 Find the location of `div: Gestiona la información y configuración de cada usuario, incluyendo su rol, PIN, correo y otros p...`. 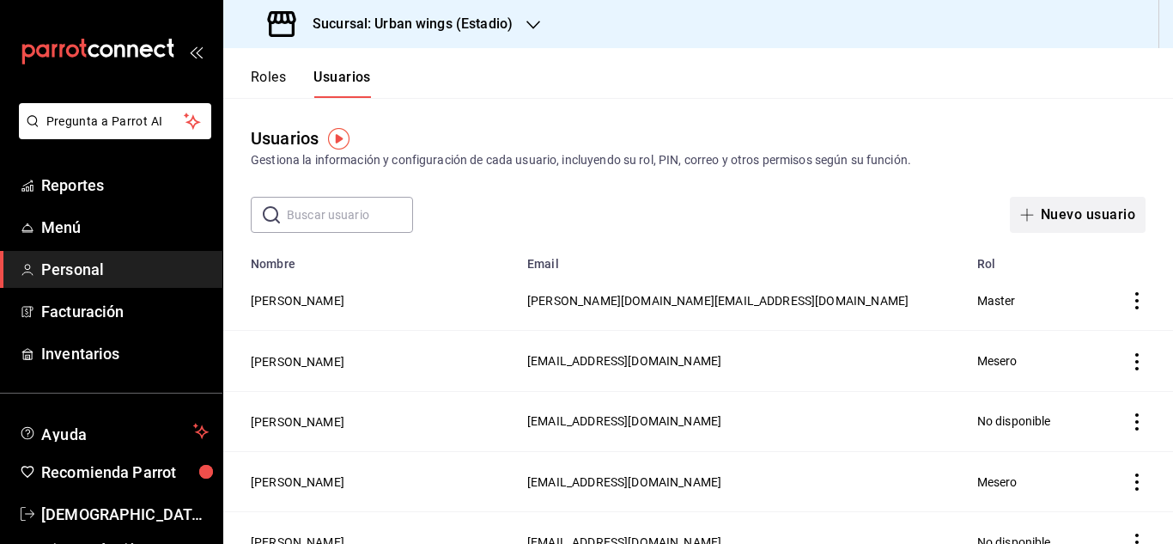

div: Gestiona la información y configuración de cada usuario, incluyendo su rol, PIN, correo y otros p... is located at coordinates (698, 160).